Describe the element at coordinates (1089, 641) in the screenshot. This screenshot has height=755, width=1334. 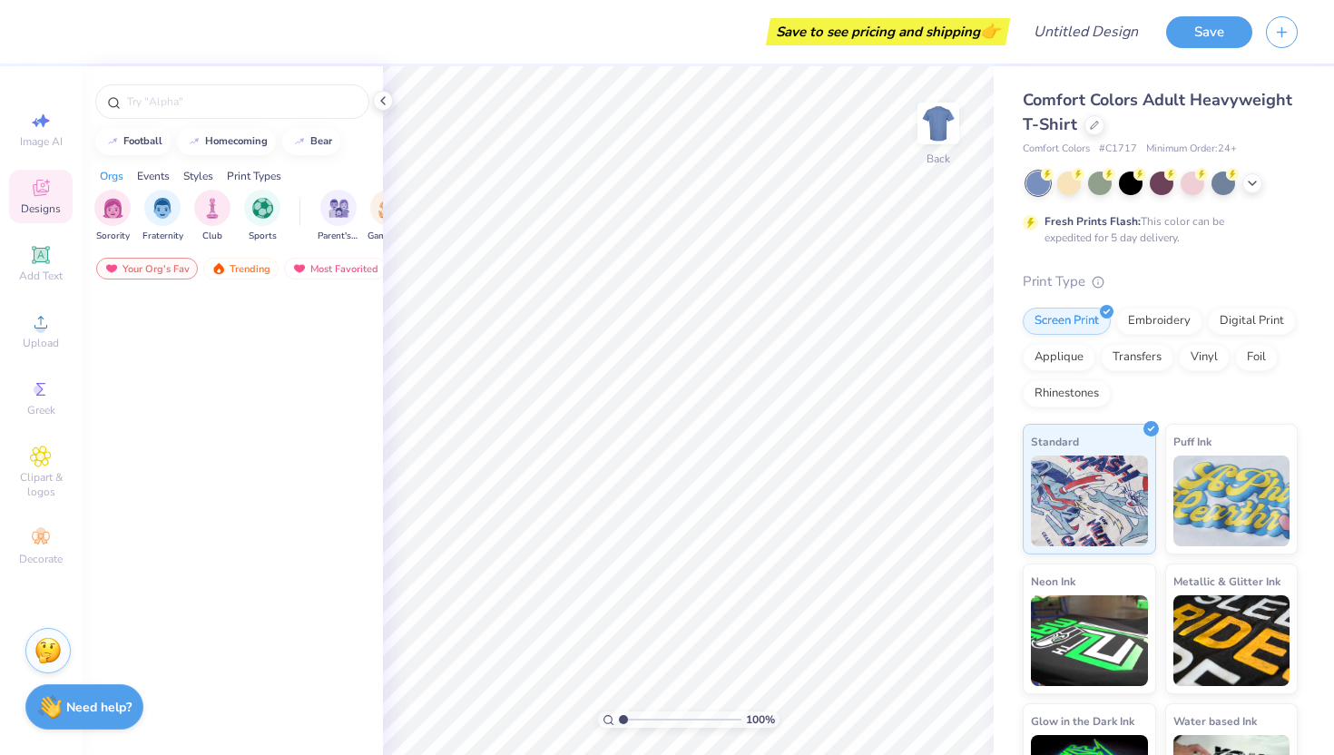
I see `img: Neon Ink` at that location.